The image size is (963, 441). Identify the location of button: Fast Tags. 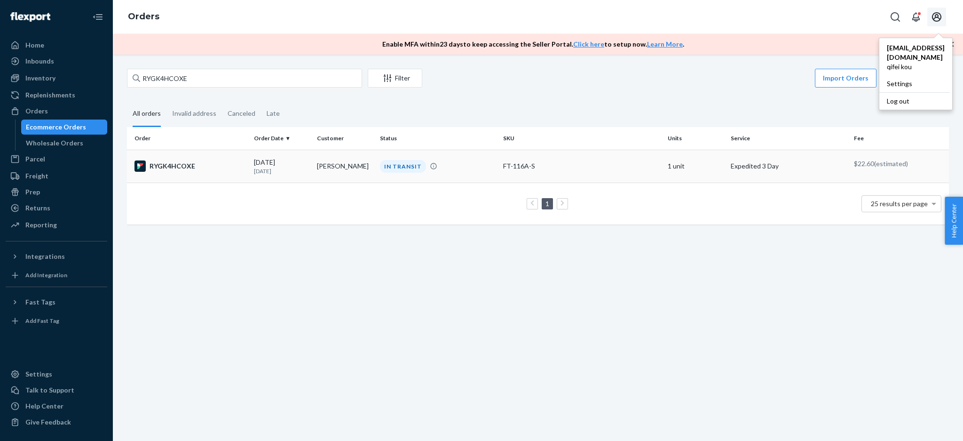
(56, 302).